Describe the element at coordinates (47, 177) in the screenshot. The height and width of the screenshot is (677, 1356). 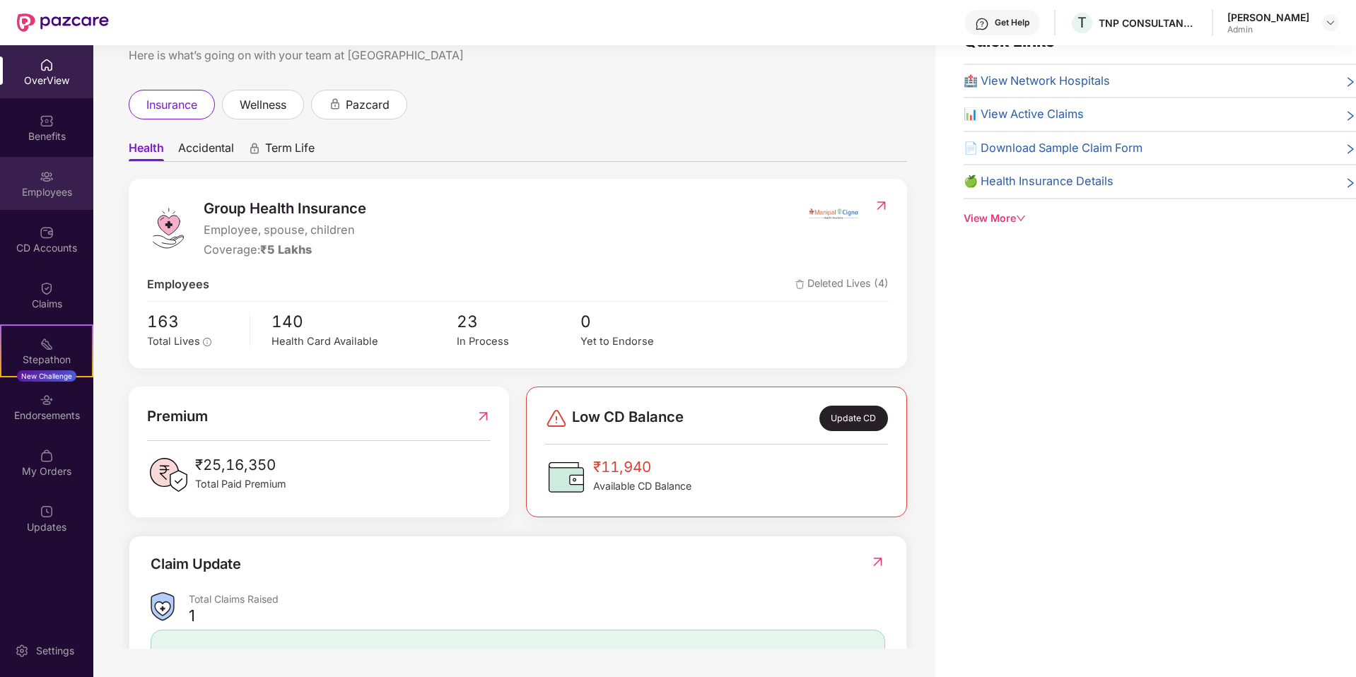
I see `img: svg+xml;base64,PHN2ZyBpZD0iRW1wbG95ZWVzIiB4bWxucz0iaHR0cDovL3d3dy53My5vcmcvMjAwMC9zdmciIHdpZHRoPS...` at that location.